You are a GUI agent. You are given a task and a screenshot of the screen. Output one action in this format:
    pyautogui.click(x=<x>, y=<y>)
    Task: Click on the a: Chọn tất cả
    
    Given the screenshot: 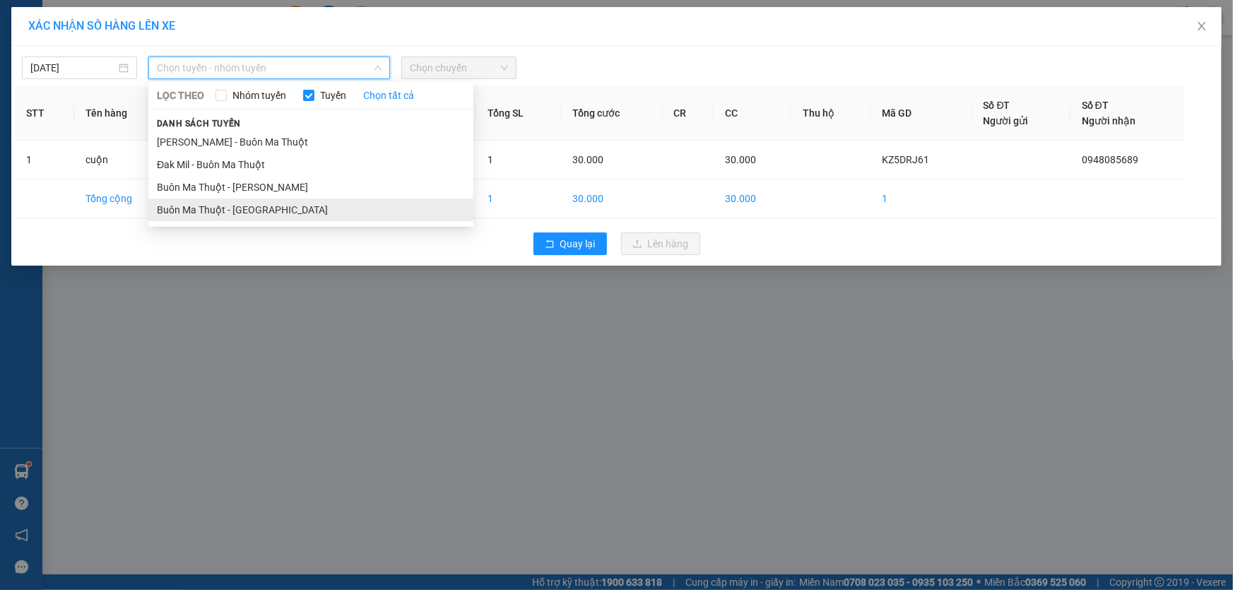 What is the action you would take?
    pyautogui.click(x=389, y=95)
    